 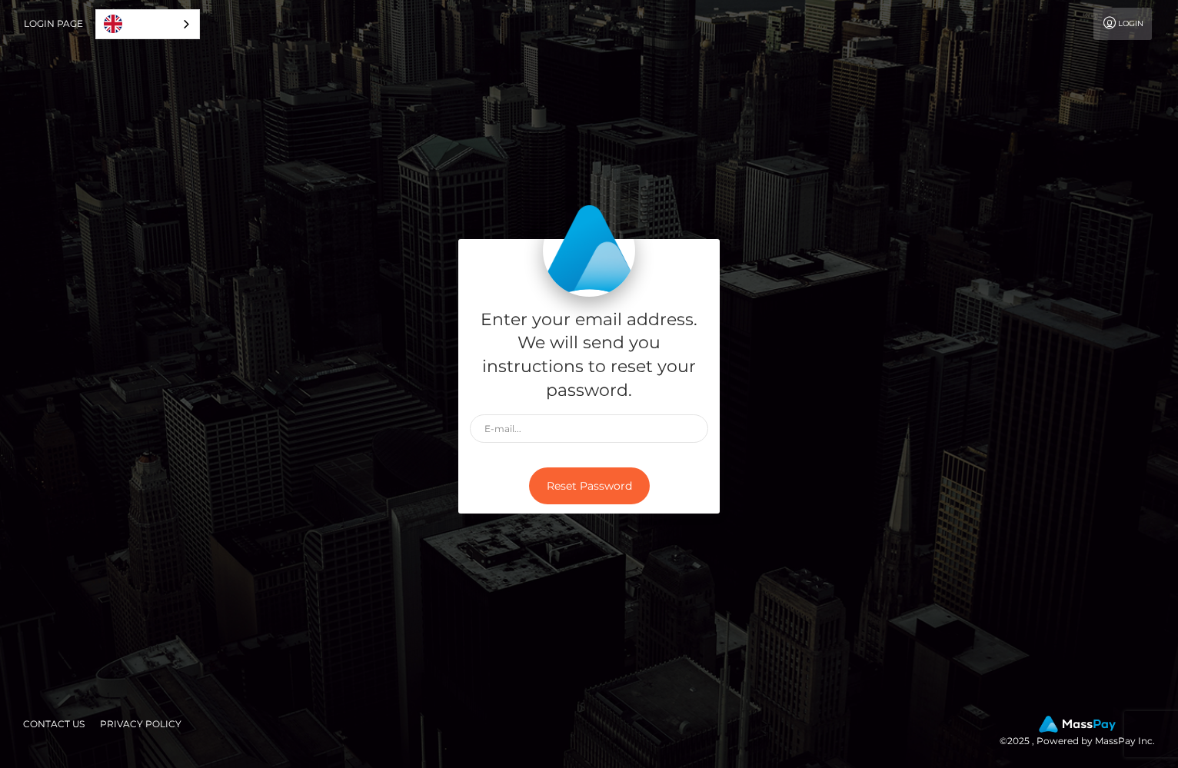 What do you see at coordinates (54, 724) in the screenshot?
I see `a: Contact Us` at bounding box center [54, 724].